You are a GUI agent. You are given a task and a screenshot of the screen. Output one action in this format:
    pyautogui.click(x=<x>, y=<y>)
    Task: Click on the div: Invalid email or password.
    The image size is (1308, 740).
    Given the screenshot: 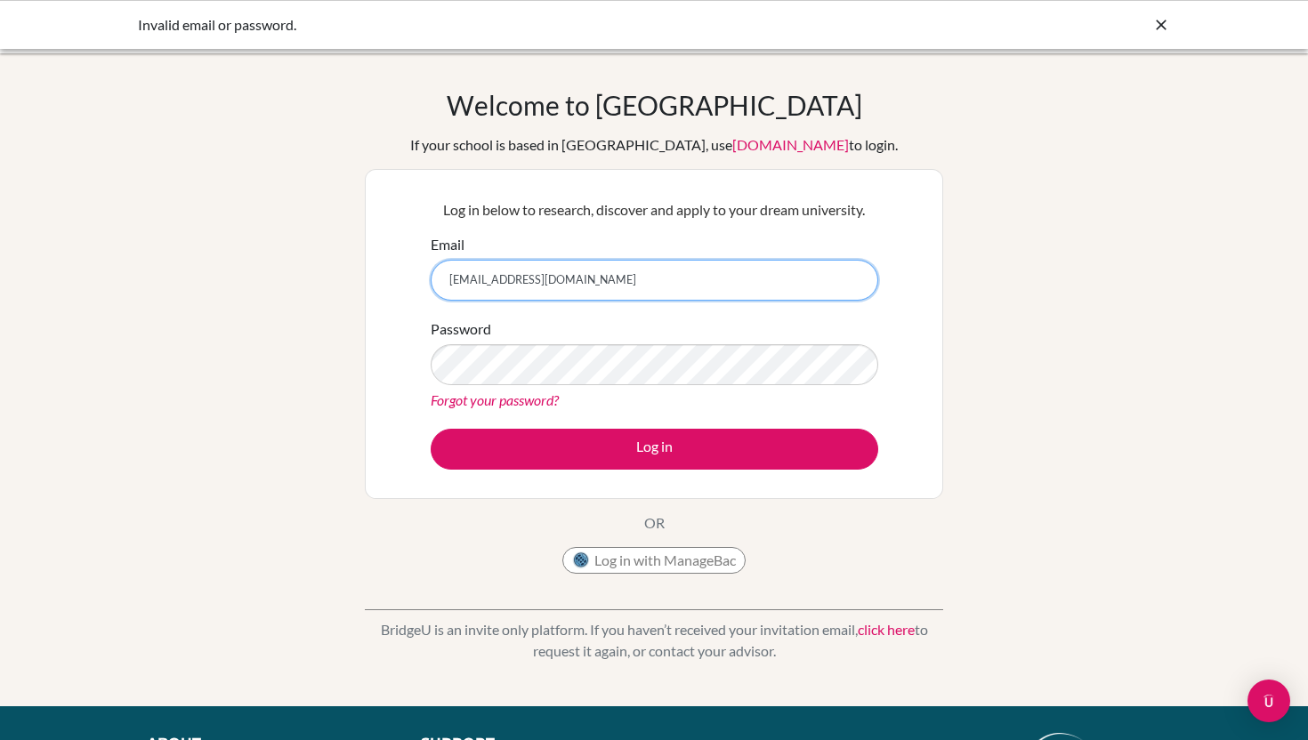 What is the action you would take?
    pyautogui.click(x=520, y=25)
    